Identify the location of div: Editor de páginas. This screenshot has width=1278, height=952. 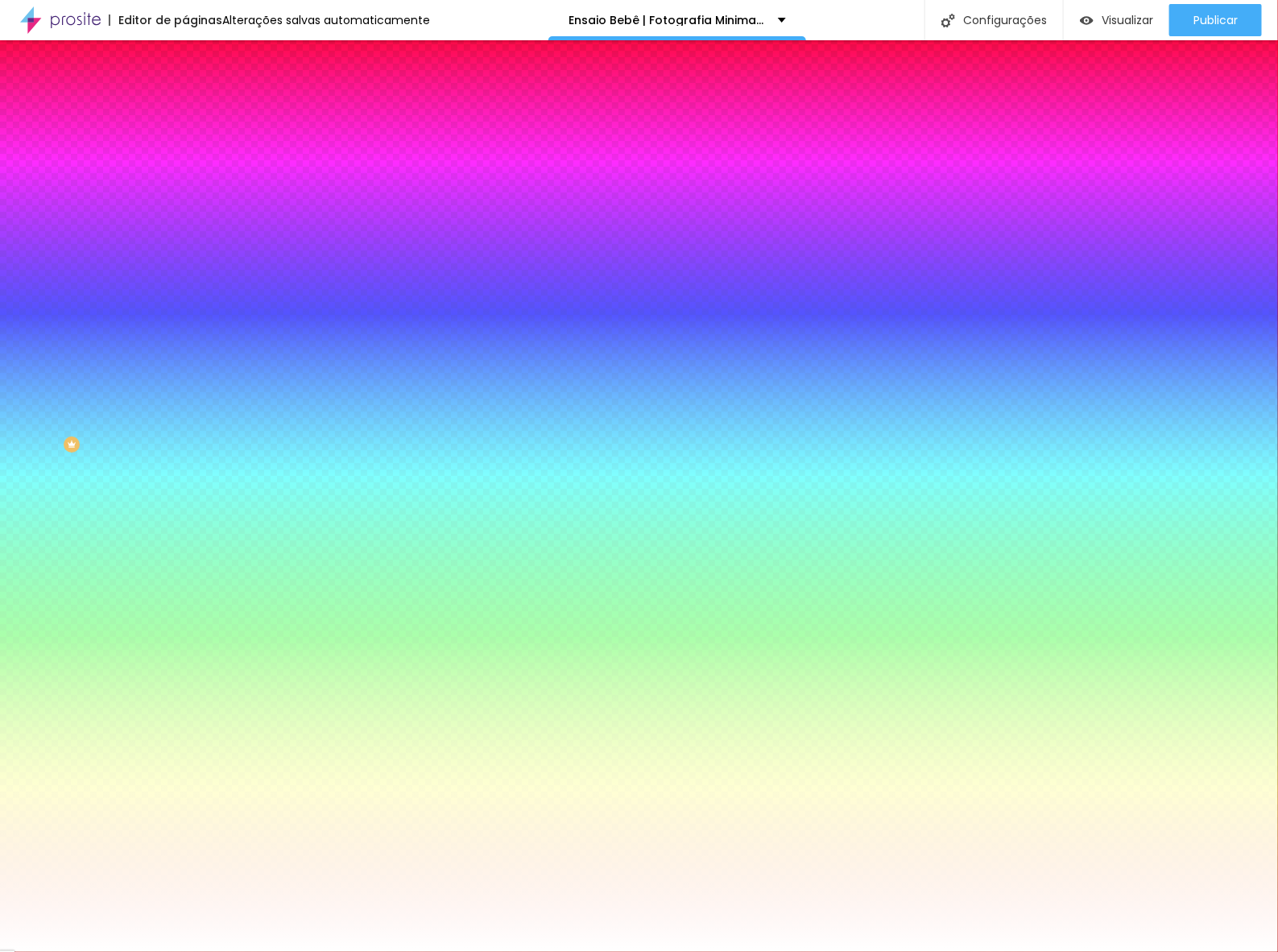
(165, 20).